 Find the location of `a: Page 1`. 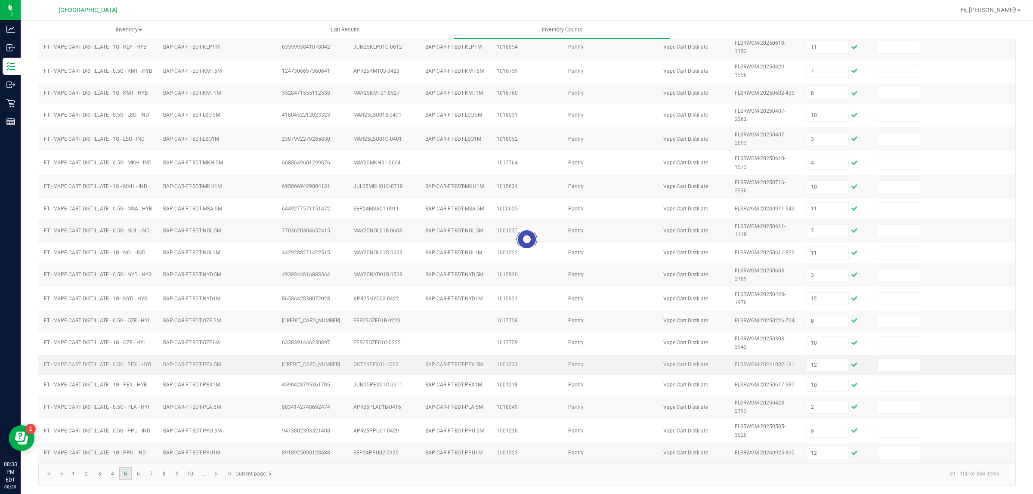

a: Page 1 is located at coordinates (73, 474).